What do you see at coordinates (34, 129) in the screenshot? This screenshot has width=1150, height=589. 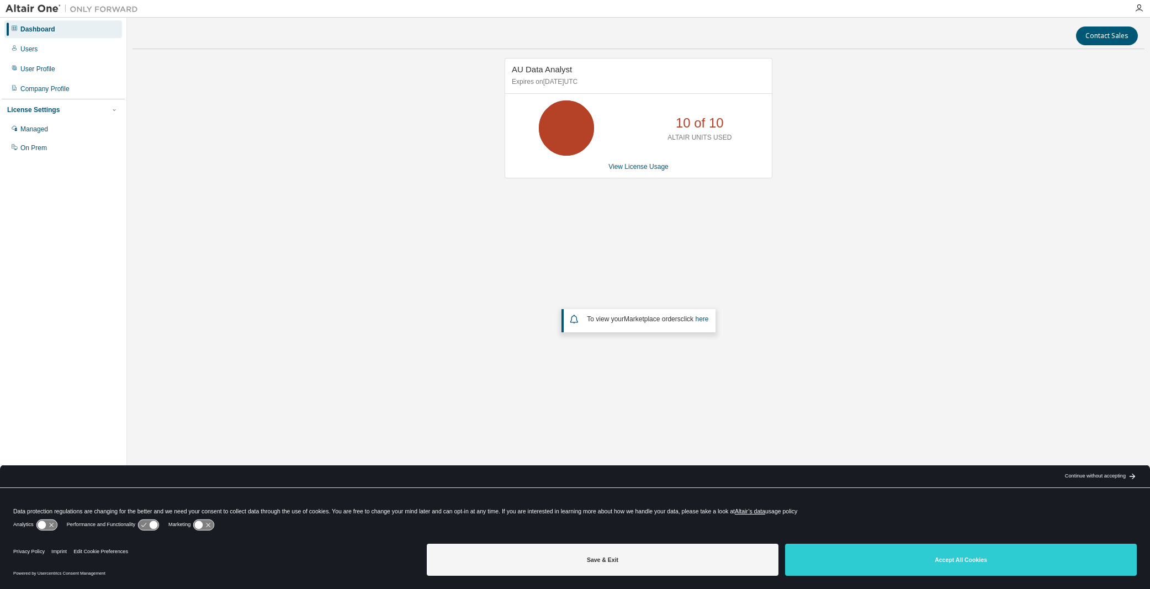 I see `div: Managed` at bounding box center [34, 129].